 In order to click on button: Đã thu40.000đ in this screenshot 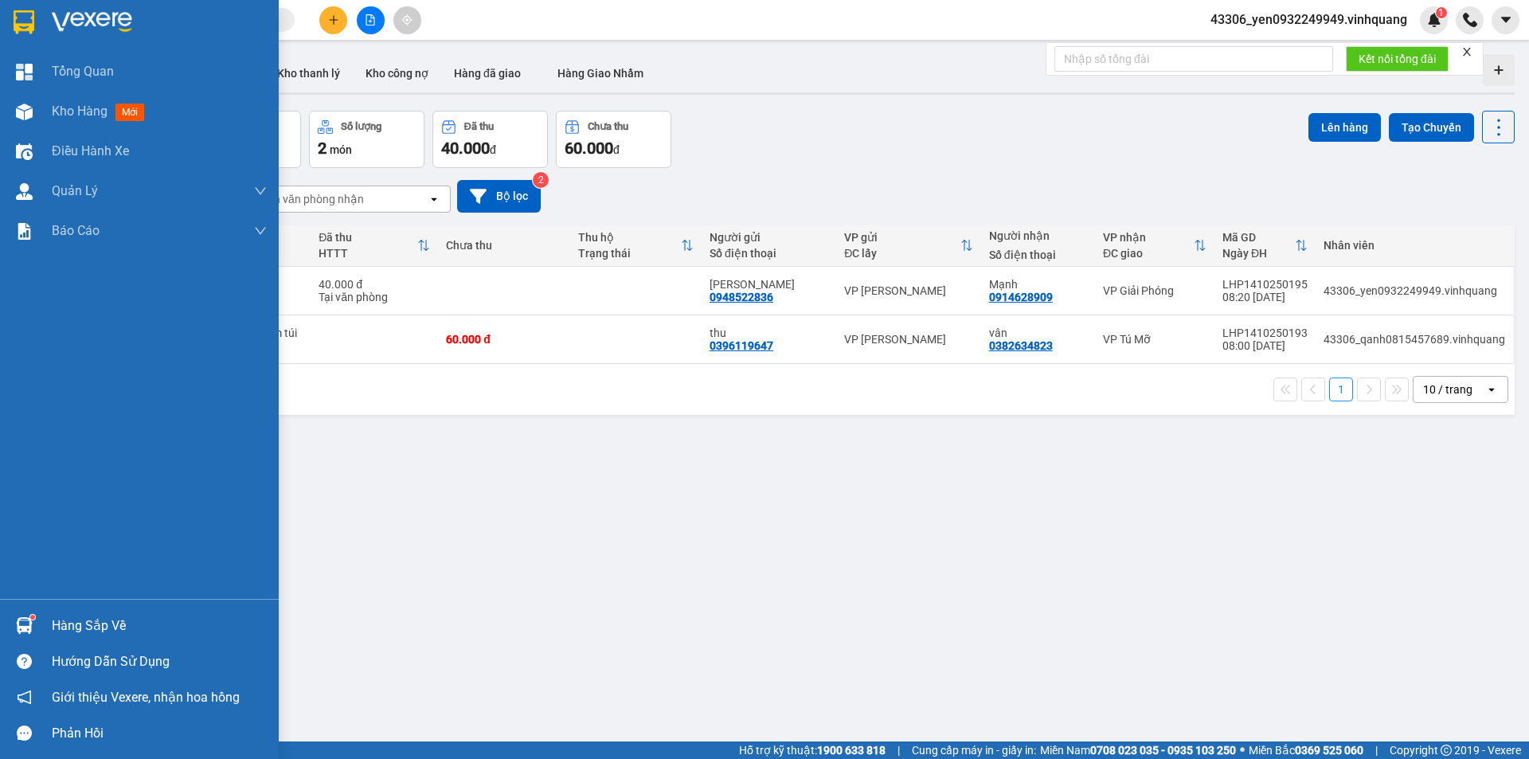, I will do `click(490, 139)`.